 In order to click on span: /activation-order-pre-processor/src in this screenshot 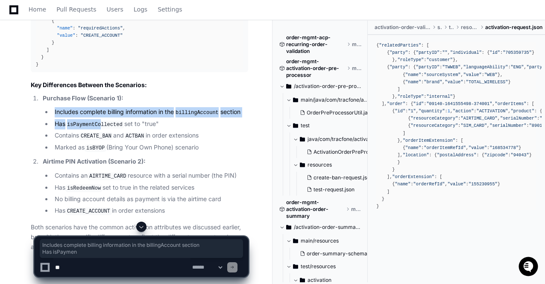, I will do `click(328, 86)`.